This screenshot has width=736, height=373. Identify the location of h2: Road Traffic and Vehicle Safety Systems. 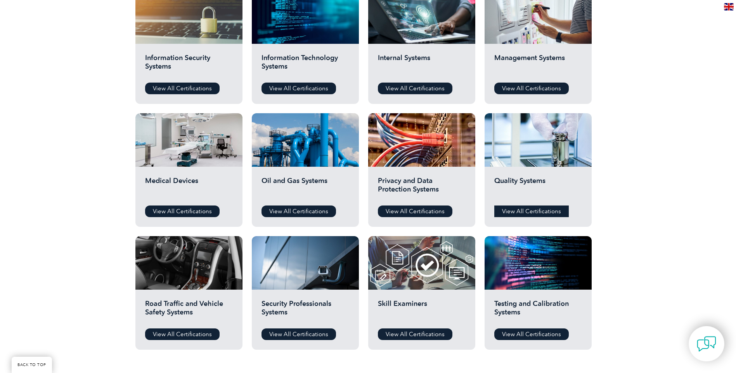
(189, 311).